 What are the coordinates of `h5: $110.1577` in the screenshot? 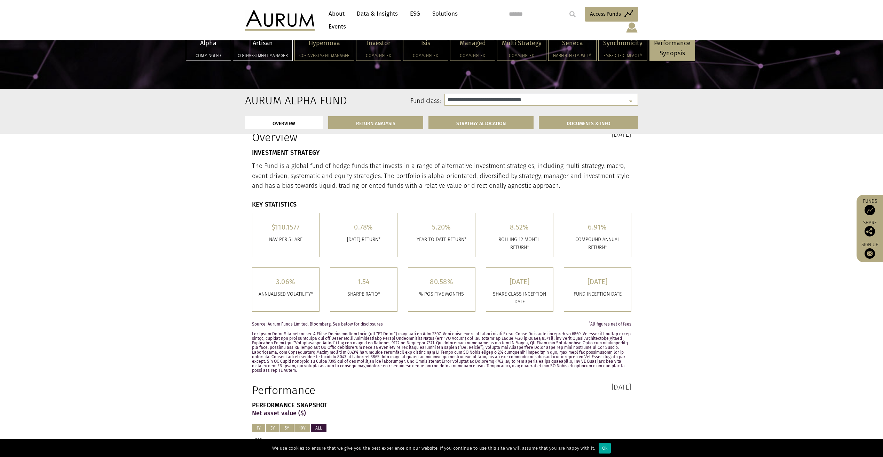 It's located at (286, 227).